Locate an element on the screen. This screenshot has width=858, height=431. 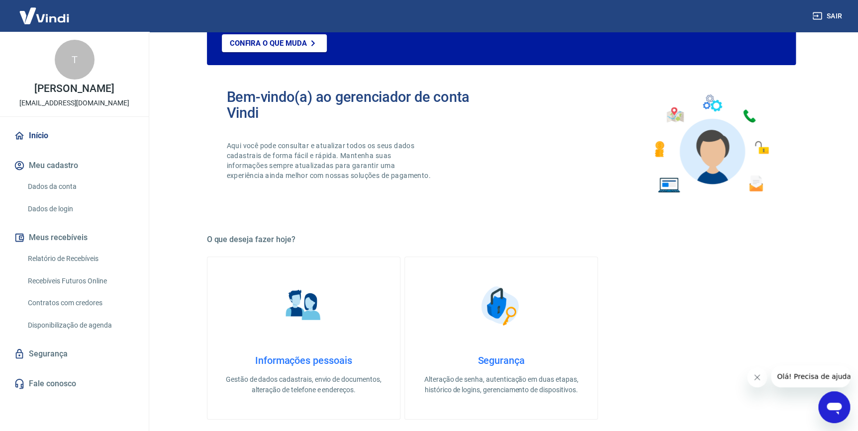
img: Segurança is located at coordinates (501, 306).